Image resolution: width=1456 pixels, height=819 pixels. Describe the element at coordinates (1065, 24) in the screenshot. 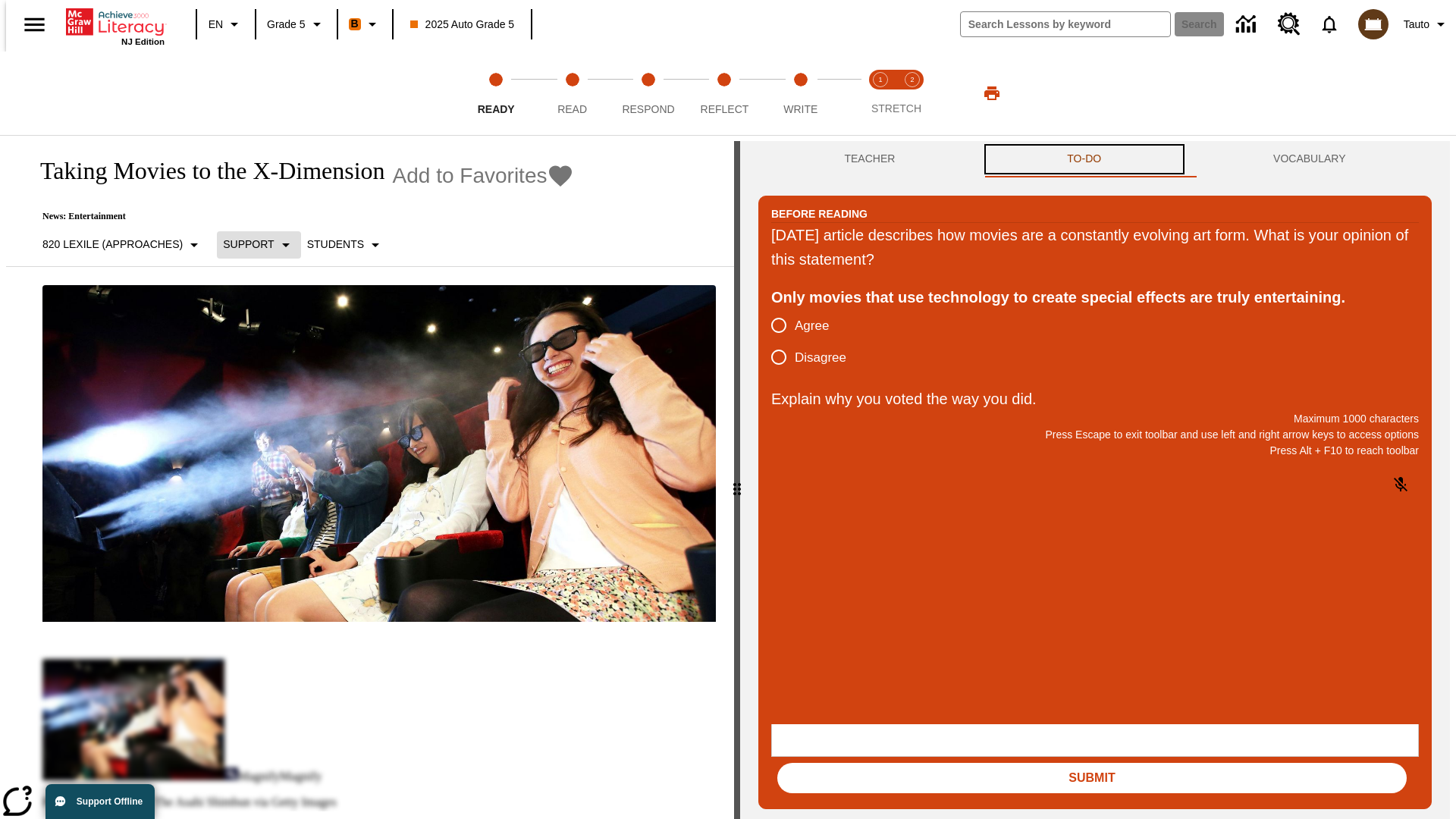

I see `input: search field` at that location.